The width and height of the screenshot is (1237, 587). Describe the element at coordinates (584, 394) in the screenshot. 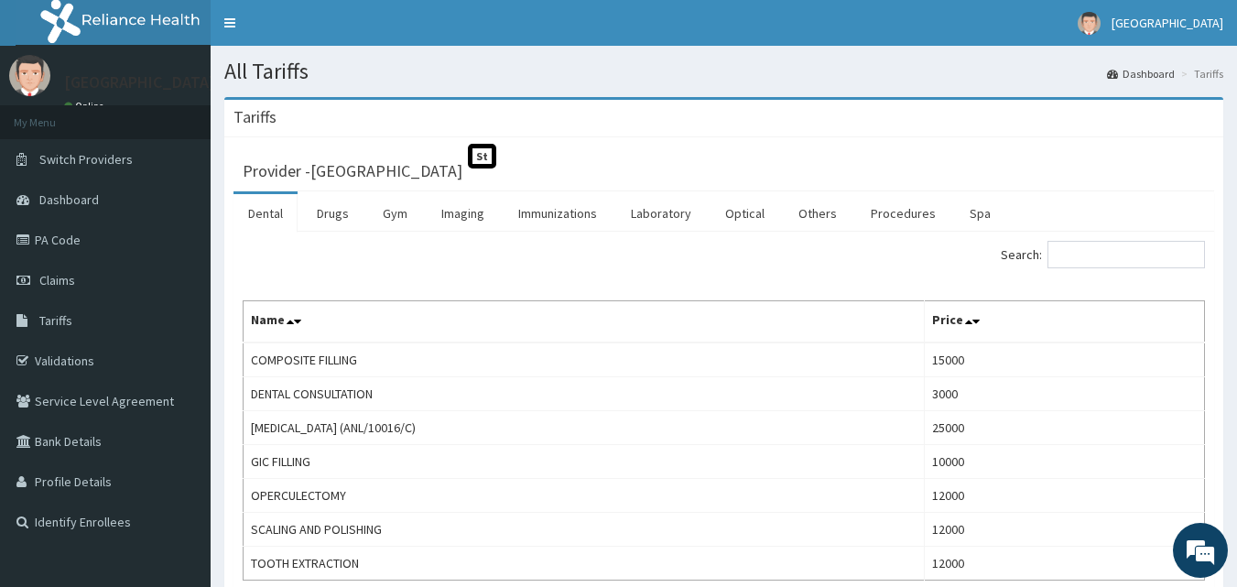

I see `td: DENTAL CONSULTATION` at that location.